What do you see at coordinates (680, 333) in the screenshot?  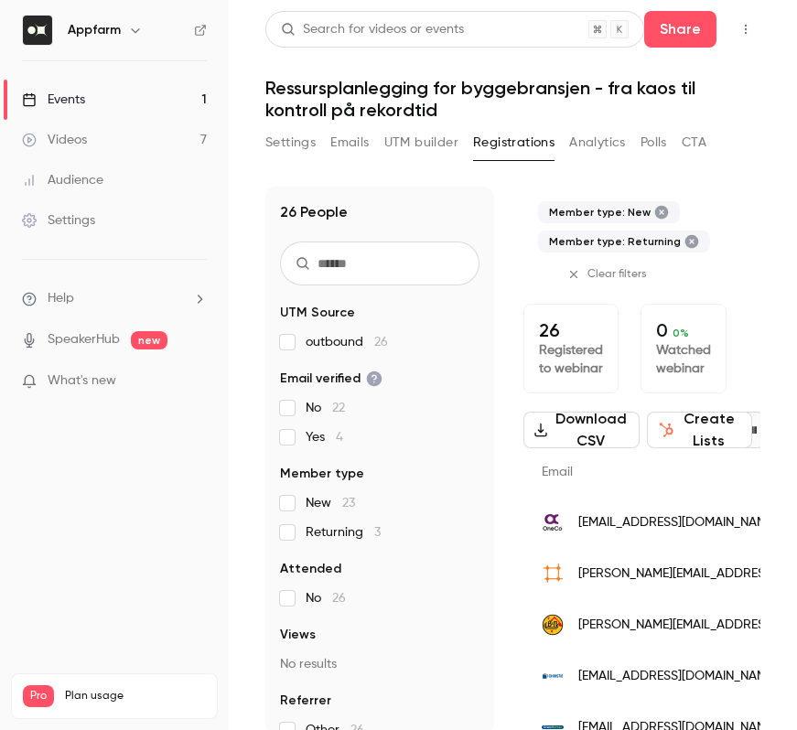 I see `span: 0 %` at bounding box center [680, 333].